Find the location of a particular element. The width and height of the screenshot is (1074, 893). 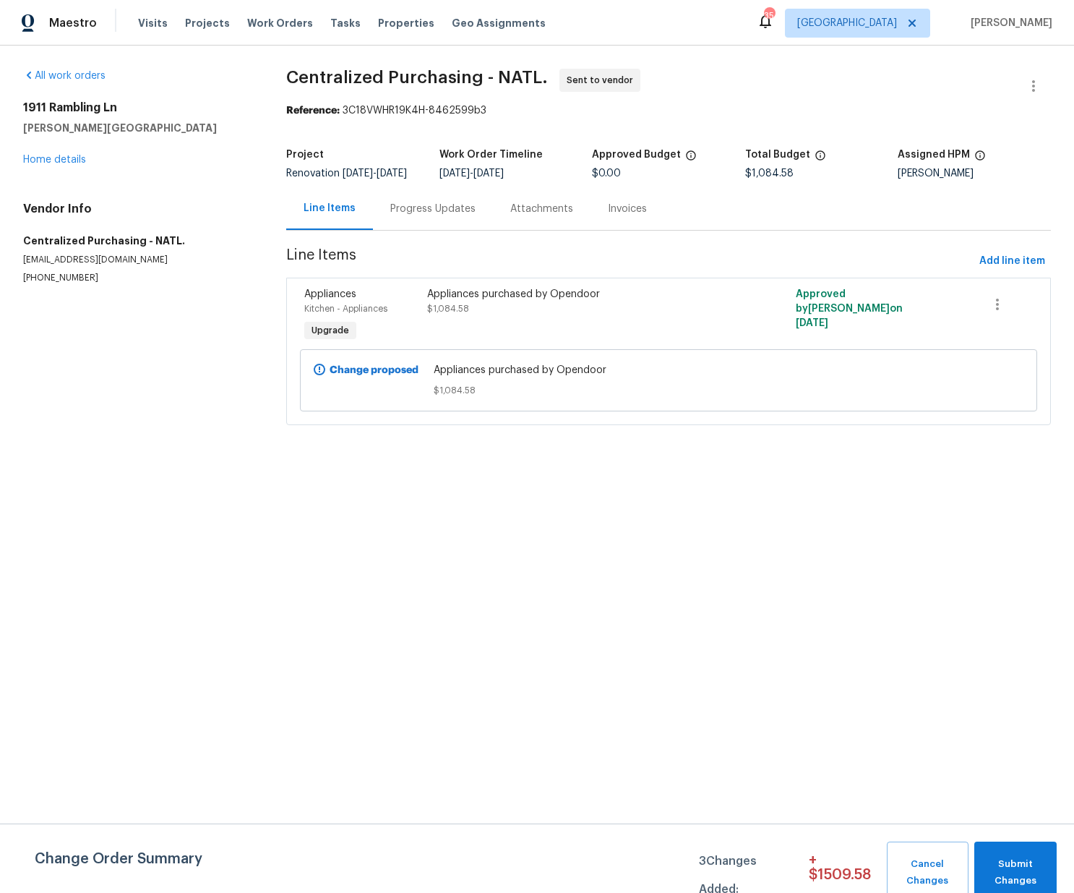

span: Kitchen - Appliances is located at coordinates (345, 309).